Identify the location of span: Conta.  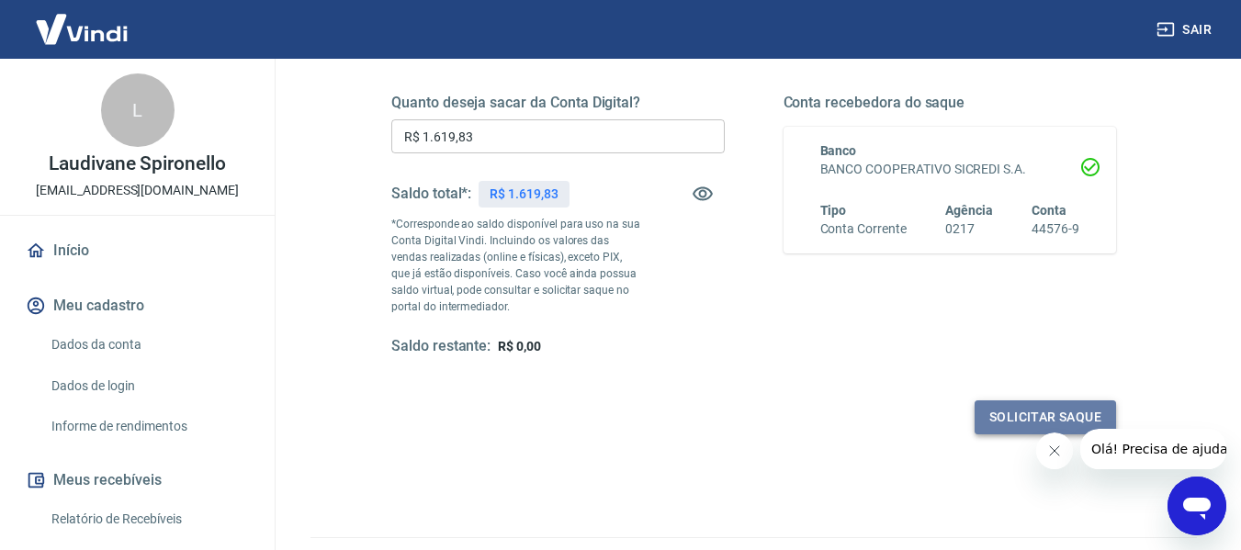
(1049, 210).